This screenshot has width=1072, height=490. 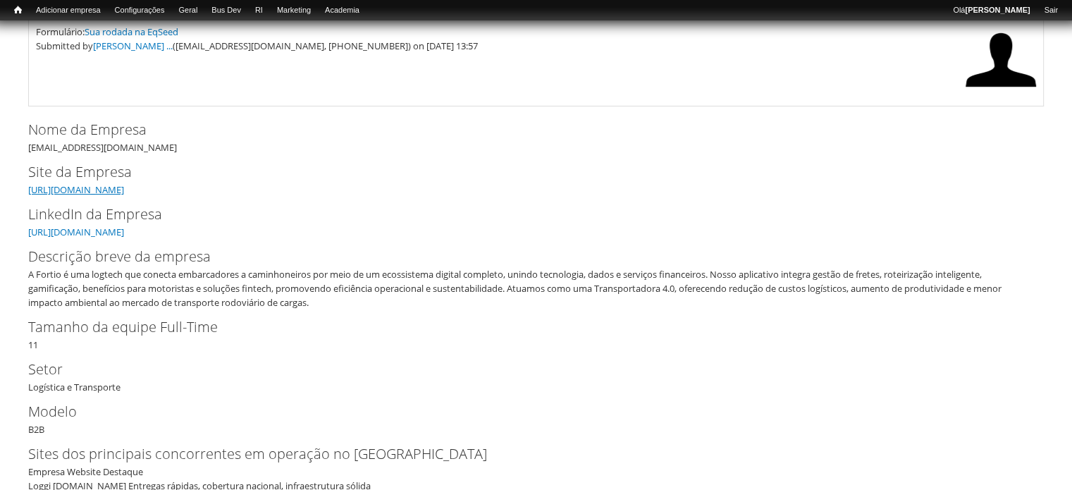 What do you see at coordinates (524, 172) in the screenshot?
I see `label: Site da Empresa` at bounding box center [524, 172].